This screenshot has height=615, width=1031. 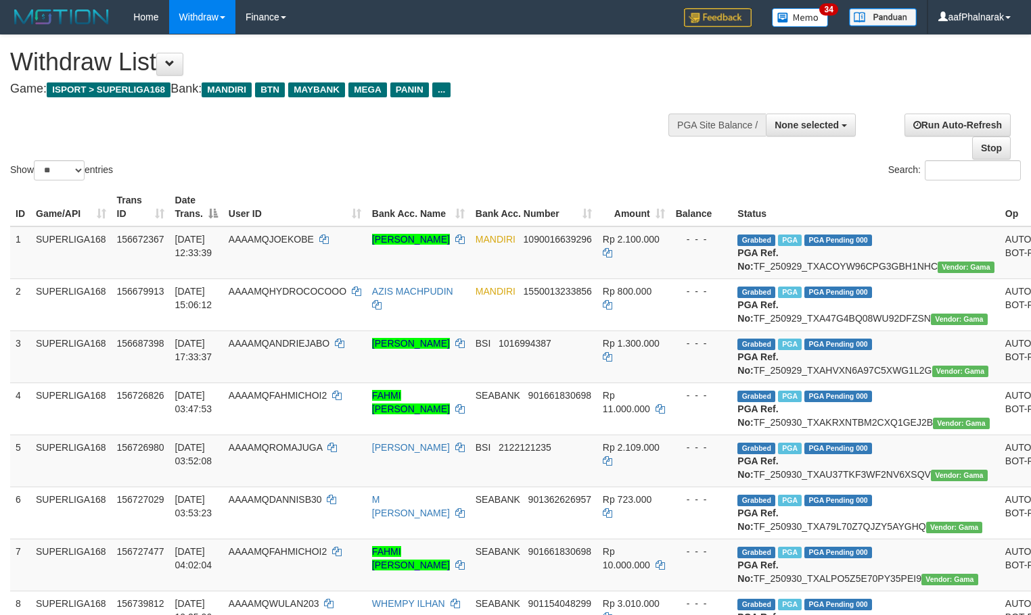 What do you see at coordinates (274, 604) in the screenshot?
I see `span: AAAAMQWULAN203` at bounding box center [274, 604].